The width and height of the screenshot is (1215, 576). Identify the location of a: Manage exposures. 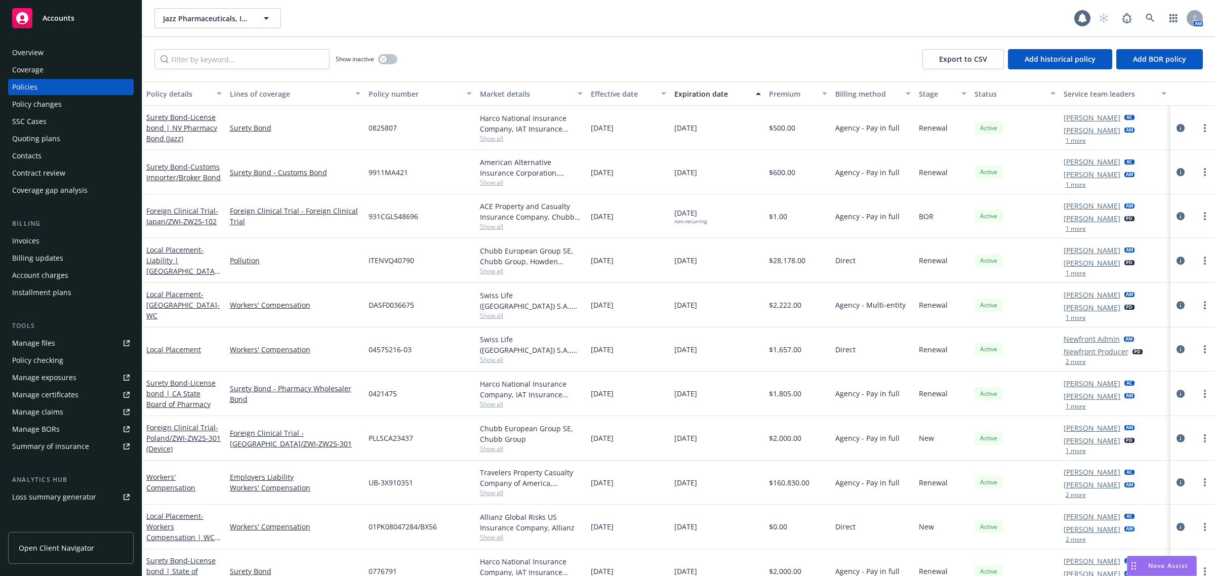
(71, 378).